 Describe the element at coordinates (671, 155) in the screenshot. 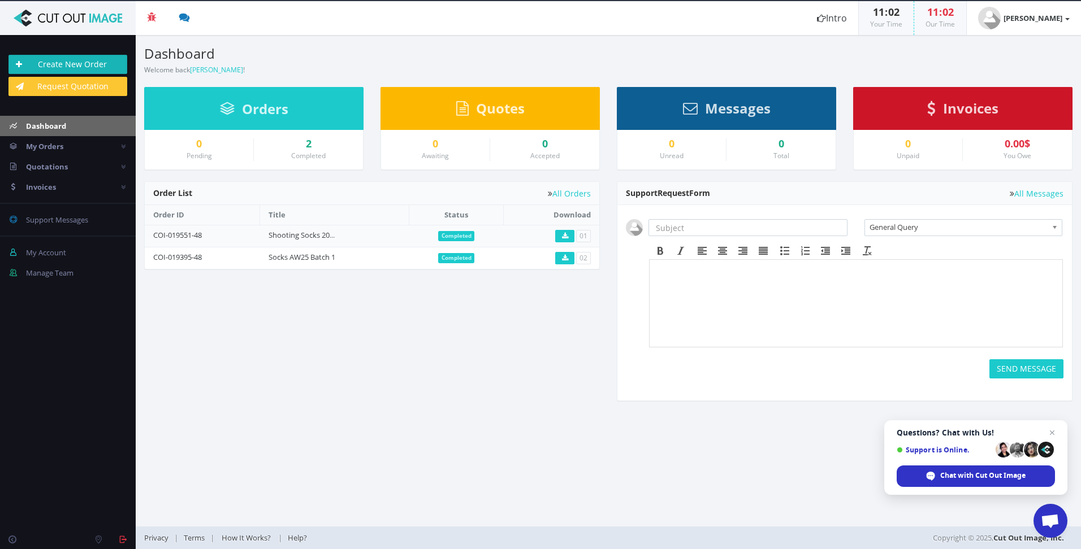

I see `small: Unread` at that location.